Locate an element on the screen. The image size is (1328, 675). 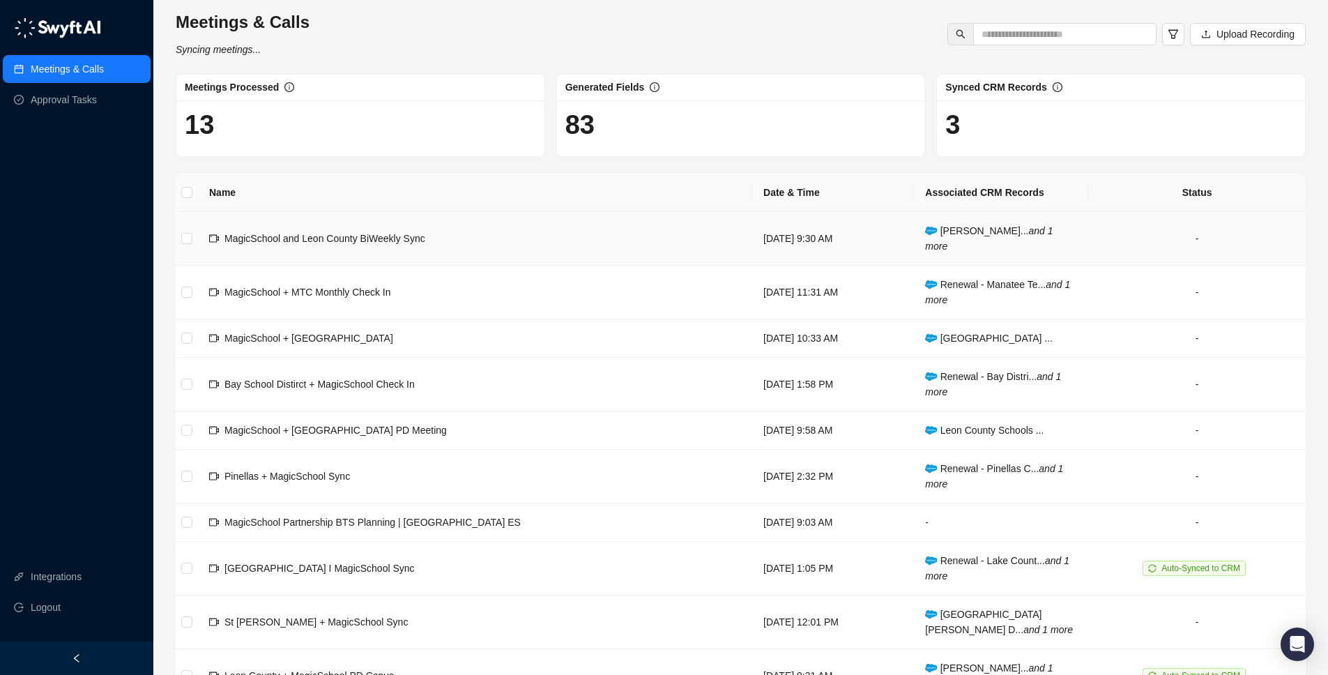
span: Meetings Processed is located at coordinates (231, 87).